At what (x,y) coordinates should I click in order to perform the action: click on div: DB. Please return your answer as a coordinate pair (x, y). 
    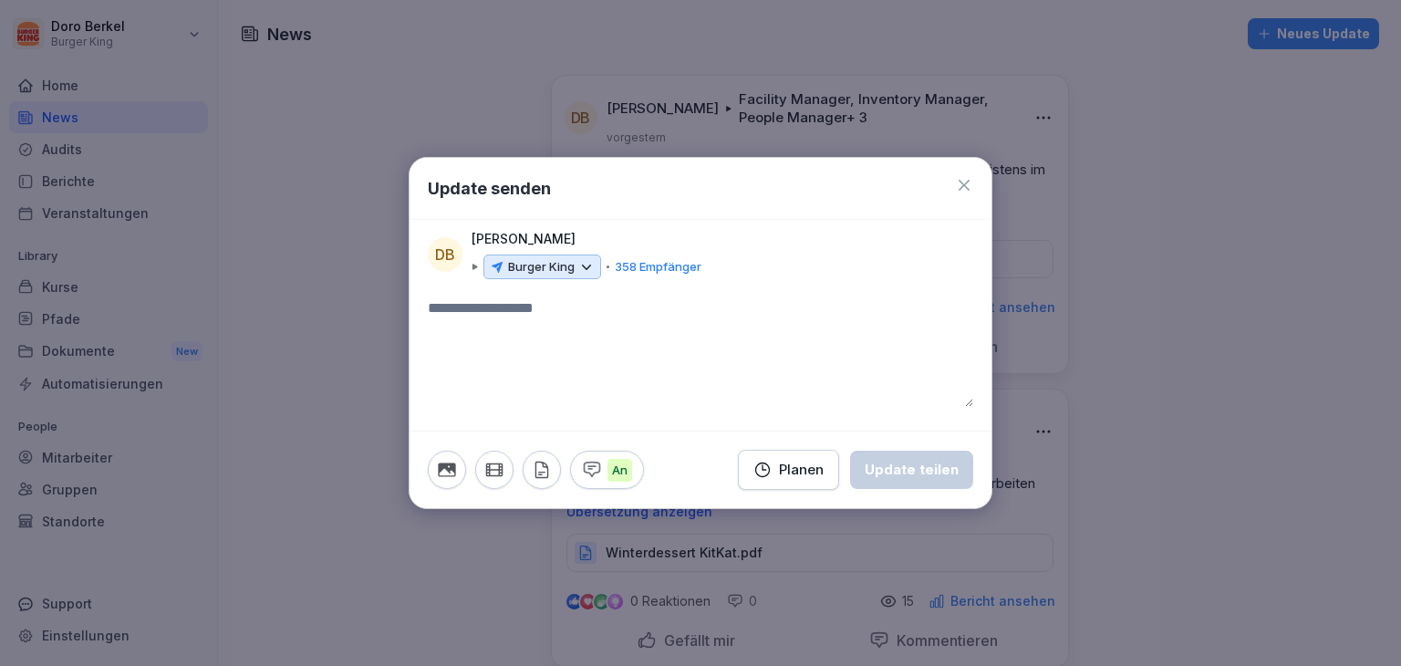
    Looking at the image, I should click on (445, 255).